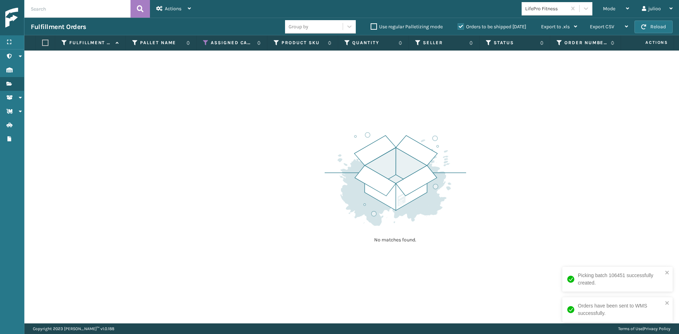 This screenshot has height=334, width=679. I want to click on div: Group by, so click(299, 27).